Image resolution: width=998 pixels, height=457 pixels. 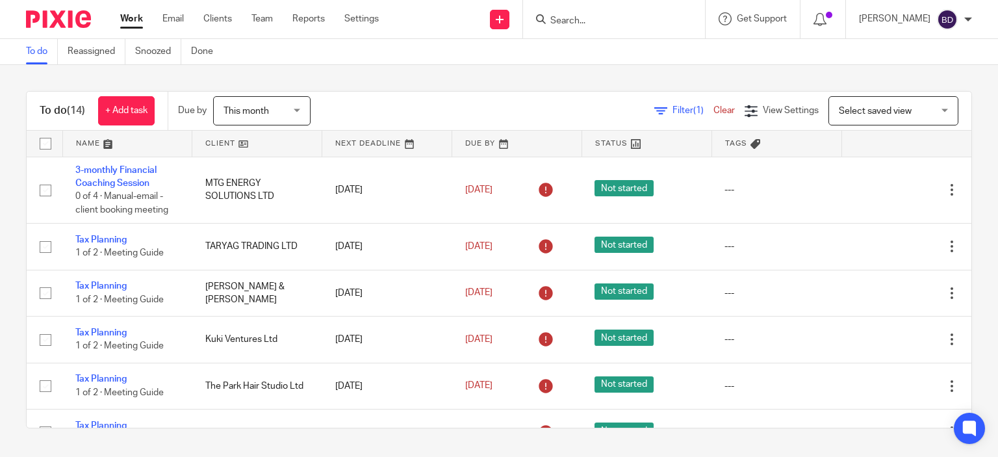 What do you see at coordinates (122, 203) in the screenshot?
I see `span: 0 of 4 · Manual-email - client booking meeting` at bounding box center [122, 203].